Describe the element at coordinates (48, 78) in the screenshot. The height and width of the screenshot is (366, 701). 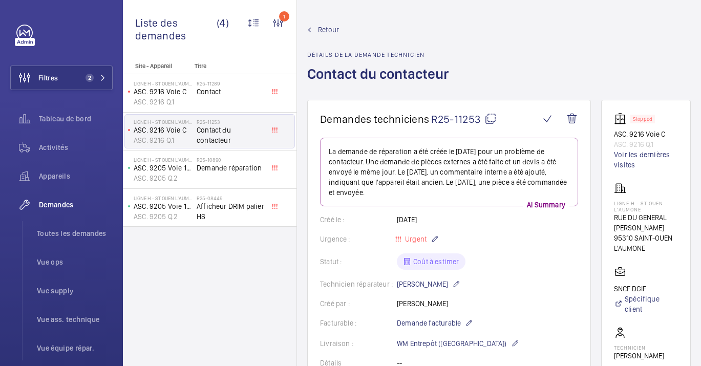
I see `span: Filtres` at that location.